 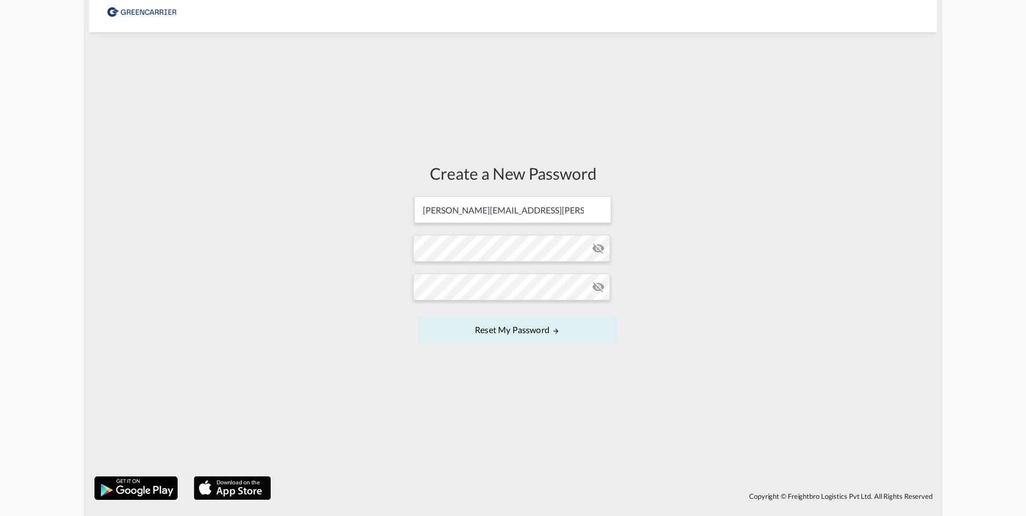 What do you see at coordinates (513, 210) in the screenshot?
I see `input: Email address` at bounding box center [513, 210].